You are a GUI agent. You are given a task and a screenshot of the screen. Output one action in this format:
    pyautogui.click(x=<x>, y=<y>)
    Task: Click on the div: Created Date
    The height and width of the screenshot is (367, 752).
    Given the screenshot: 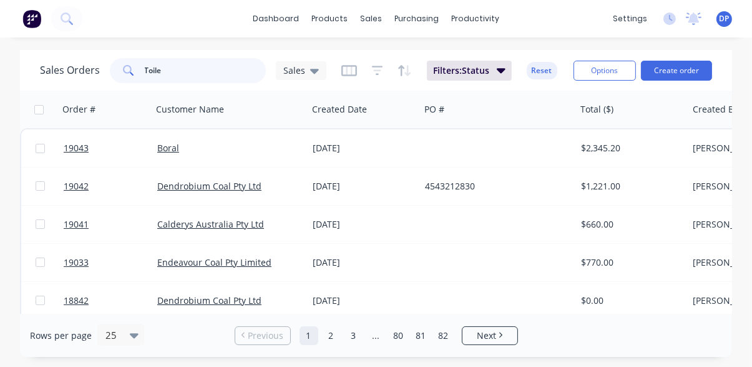 What is the action you would take?
    pyautogui.click(x=340, y=109)
    